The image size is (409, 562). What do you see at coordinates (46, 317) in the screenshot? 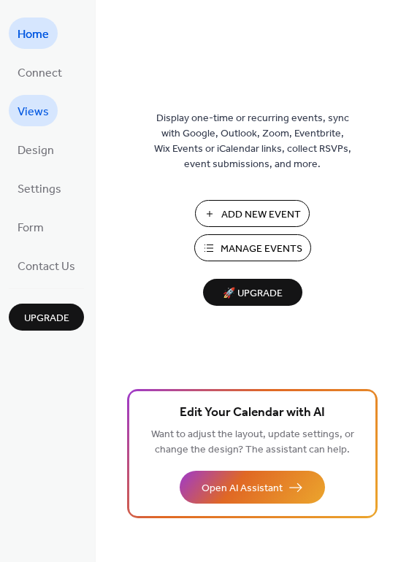
I see `button: Upgrade` at bounding box center [46, 317].